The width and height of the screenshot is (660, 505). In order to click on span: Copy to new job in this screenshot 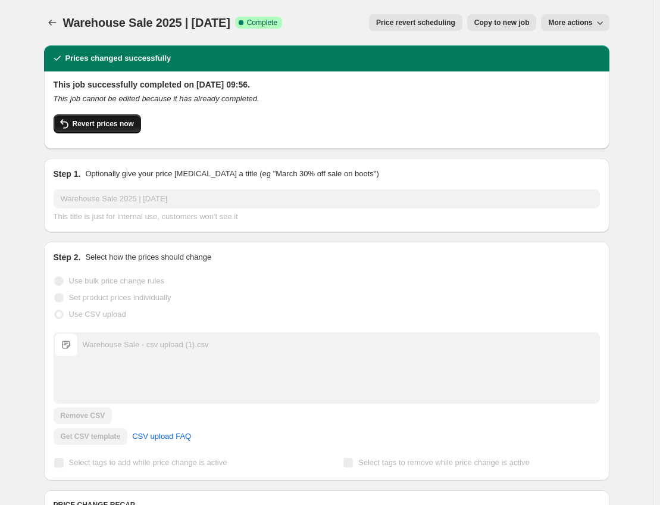, I will do `click(502, 23)`.